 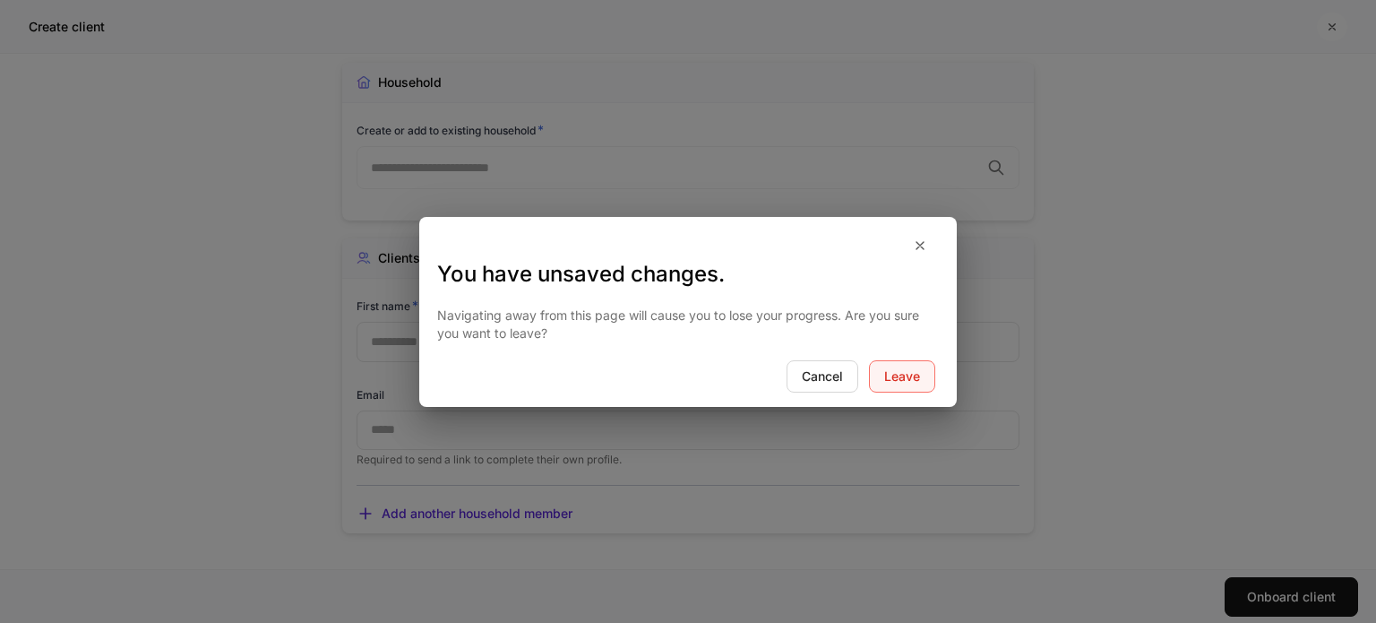 What do you see at coordinates (902, 376) in the screenshot?
I see `button: Leave` at bounding box center [902, 376].